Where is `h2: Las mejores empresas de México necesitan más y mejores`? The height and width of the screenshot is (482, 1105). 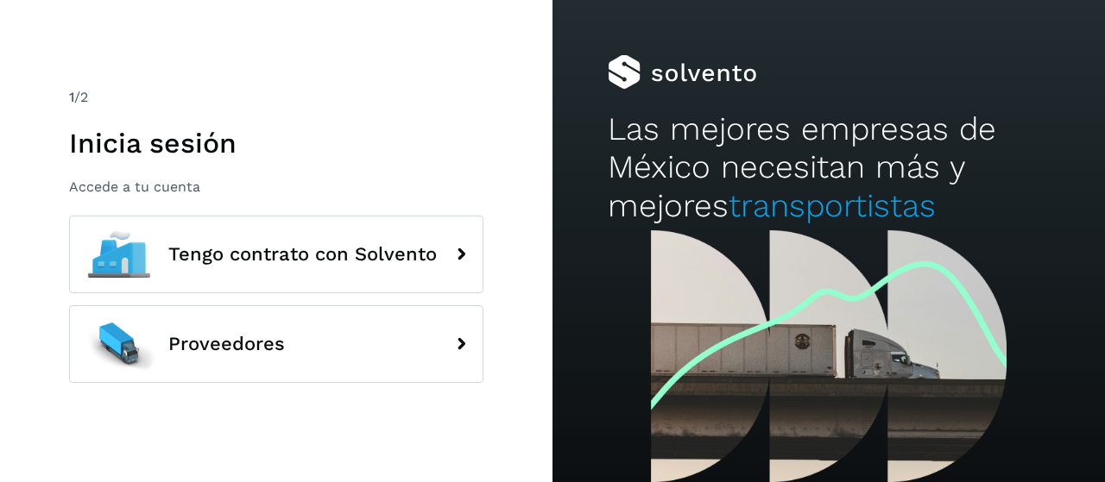 h2: Las mejores empresas de México necesitan más y mejores is located at coordinates (828, 167).